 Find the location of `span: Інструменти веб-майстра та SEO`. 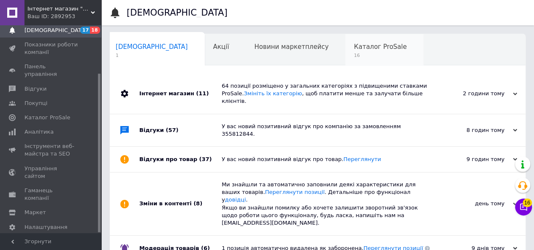

span: Інструменти веб-майстра та SEO is located at coordinates (51, 150).